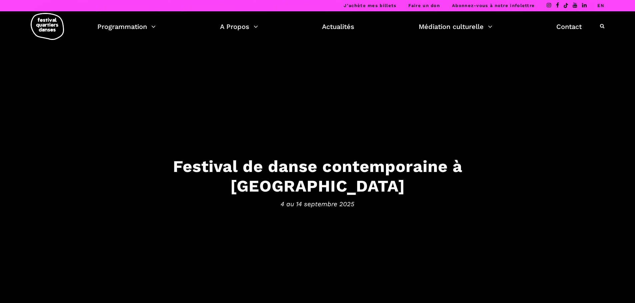 This screenshot has height=303, width=635. I want to click on a: Programmation, so click(126, 27).